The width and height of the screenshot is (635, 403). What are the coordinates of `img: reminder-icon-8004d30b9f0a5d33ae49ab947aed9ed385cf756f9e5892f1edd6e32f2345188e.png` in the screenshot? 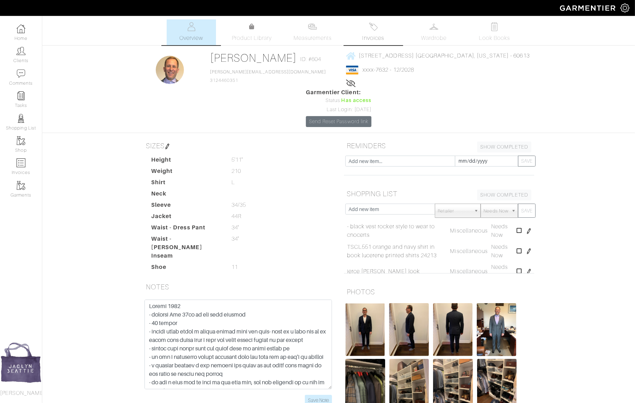 It's located at (21, 96).